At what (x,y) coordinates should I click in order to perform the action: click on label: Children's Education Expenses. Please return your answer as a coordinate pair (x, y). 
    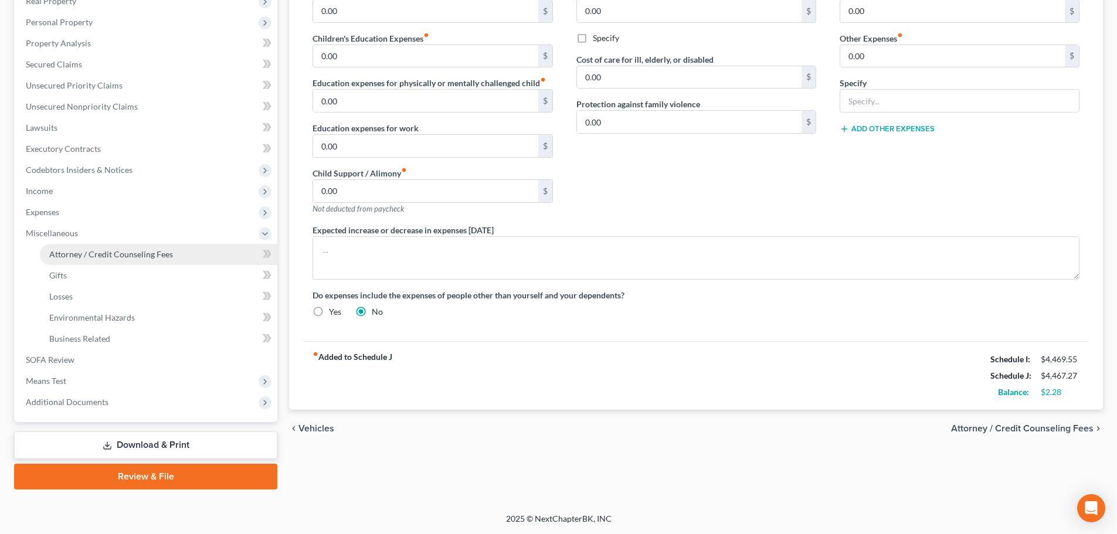
    Looking at the image, I should click on (371, 38).